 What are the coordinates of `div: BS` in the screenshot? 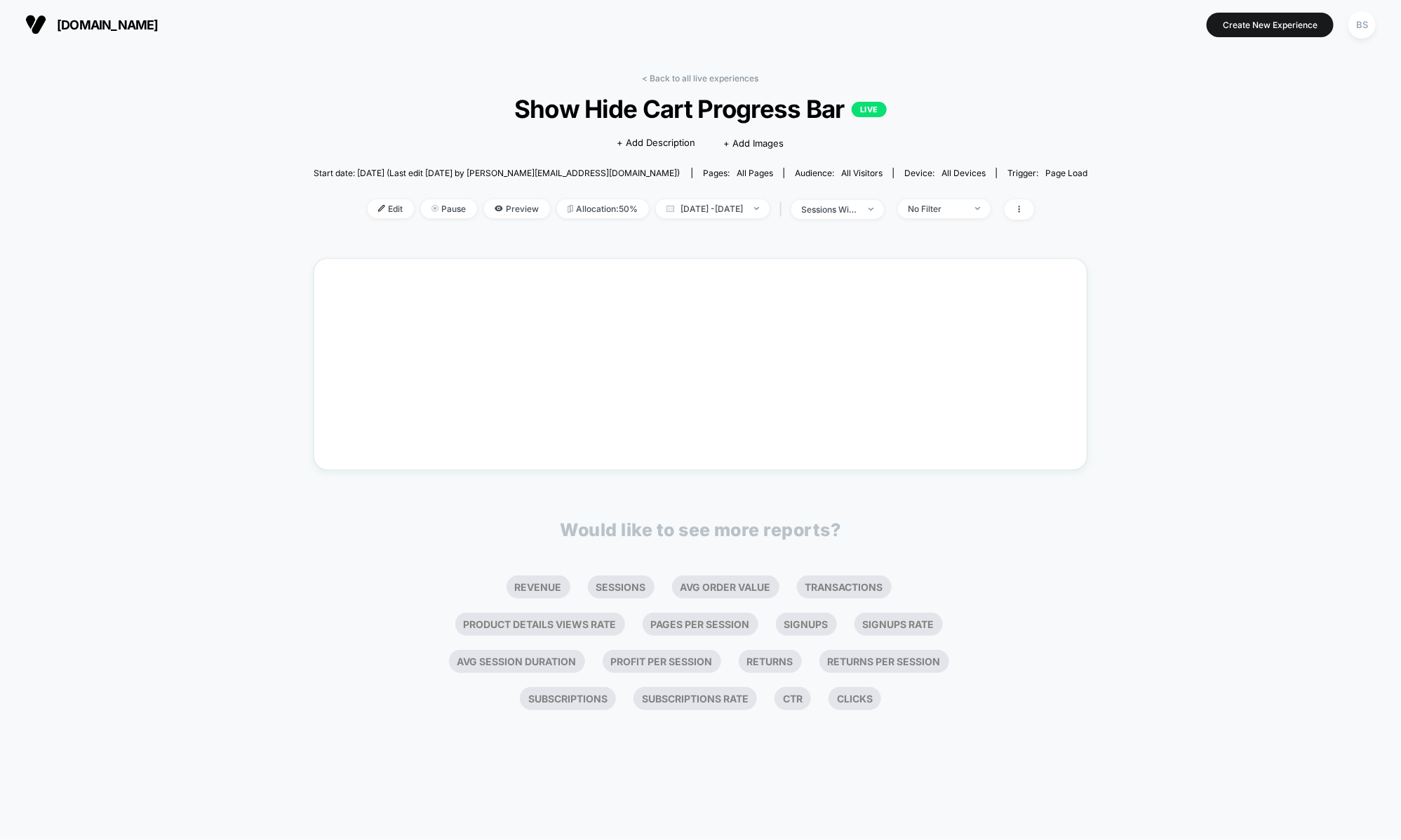 It's located at (1362, 25).